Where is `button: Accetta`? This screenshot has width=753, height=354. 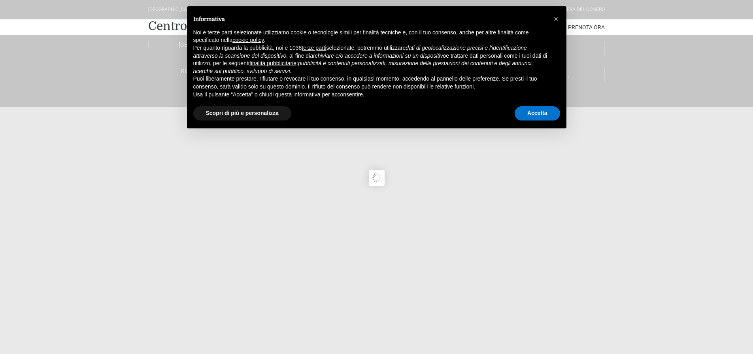
button: Accetta is located at coordinates (537, 113).